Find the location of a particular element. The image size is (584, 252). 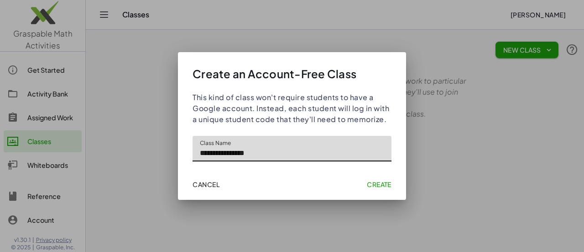

button: Cancel is located at coordinates (206, 184).